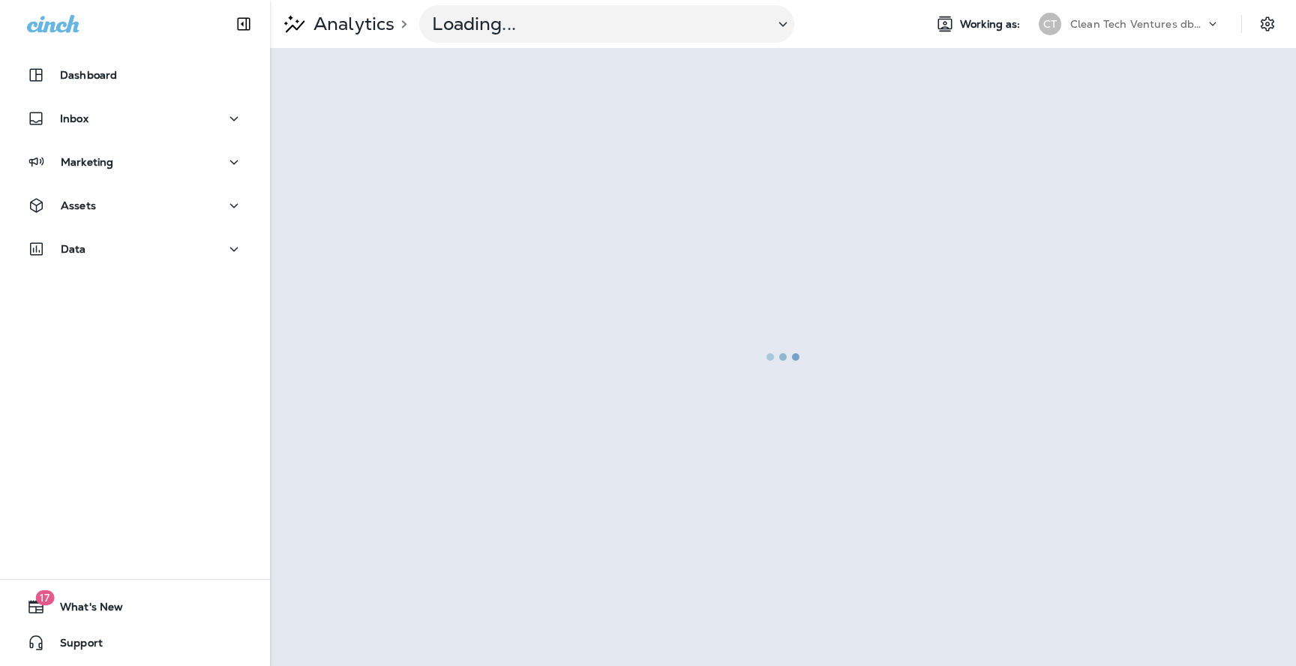 The image size is (1296, 666). What do you see at coordinates (991, 24) in the screenshot?
I see `span: Working as:` at bounding box center [991, 24].